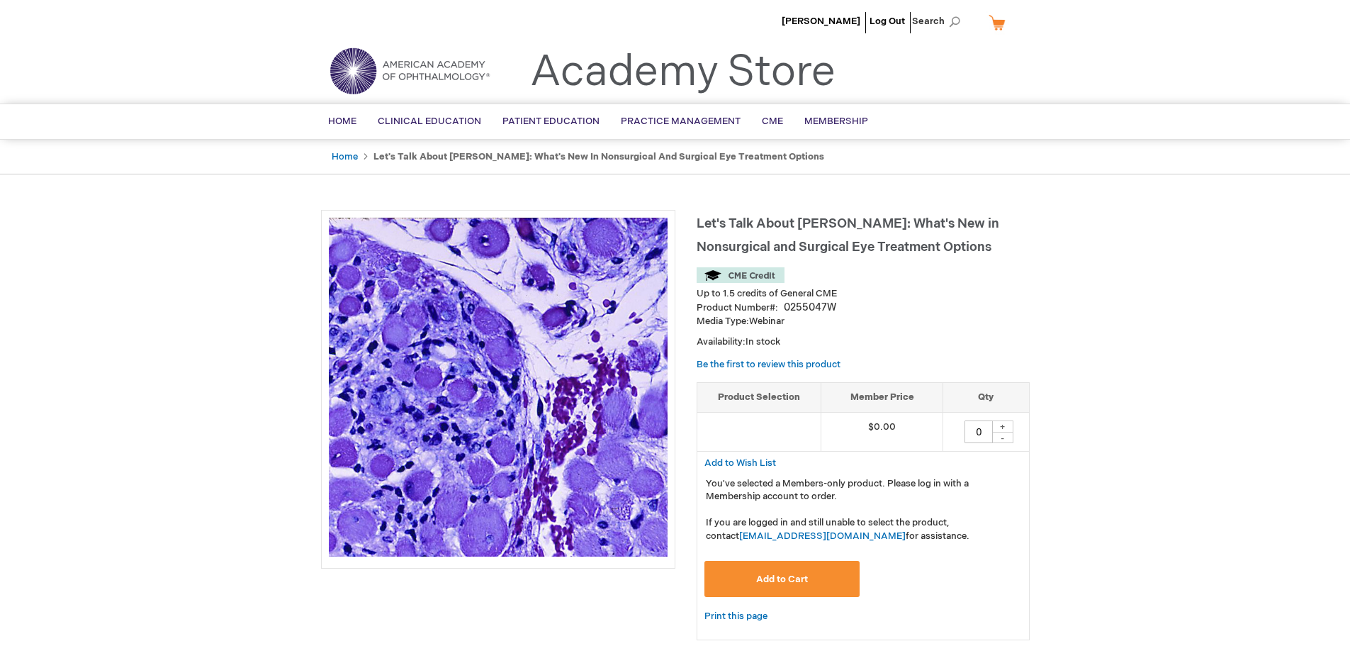  I want to click on th: Qty, so click(986, 398).